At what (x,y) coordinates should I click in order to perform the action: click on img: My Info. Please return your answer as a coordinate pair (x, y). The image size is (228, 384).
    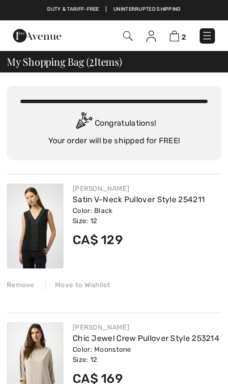
    Looking at the image, I should click on (151, 36).